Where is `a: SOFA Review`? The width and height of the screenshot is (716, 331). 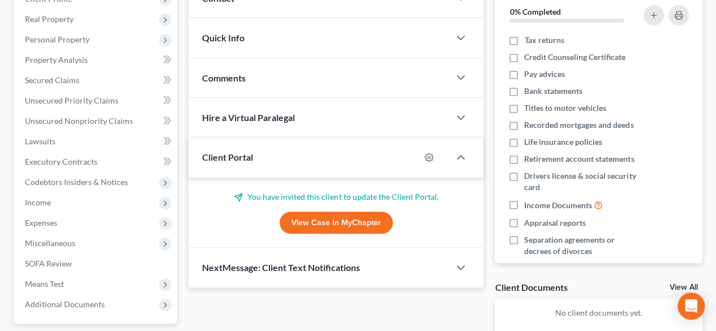
a: SOFA Review is located at coordinates (96, 264).